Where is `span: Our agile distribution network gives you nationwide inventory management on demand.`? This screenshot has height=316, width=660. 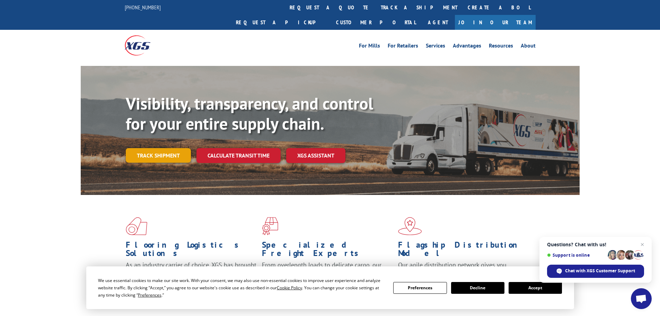 span: Our agile distribution network gives you nationwide inventory management on demand. is located at coordinates (462, 268).